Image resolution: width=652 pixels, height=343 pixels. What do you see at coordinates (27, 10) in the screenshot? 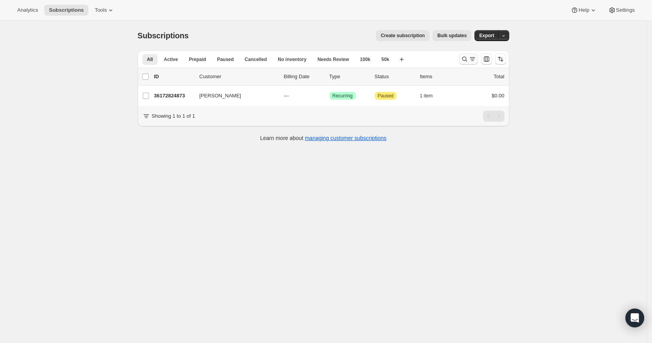
I see `span: Analytics` at bounding box center [27, 10].